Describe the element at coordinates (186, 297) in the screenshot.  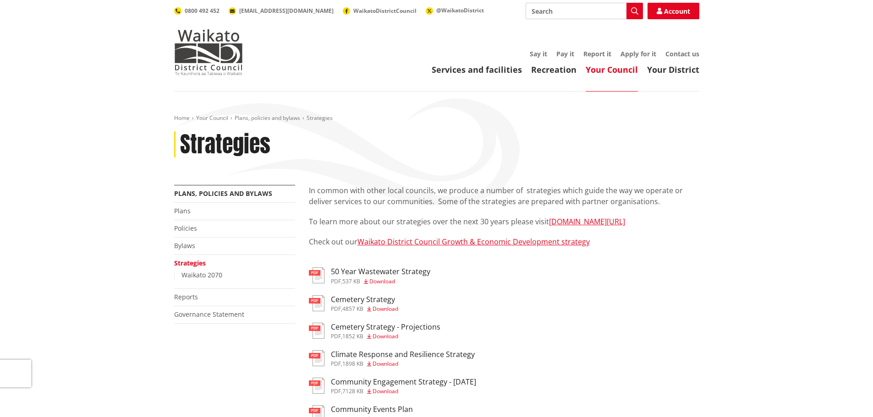
I see `a: Reports` at that location.